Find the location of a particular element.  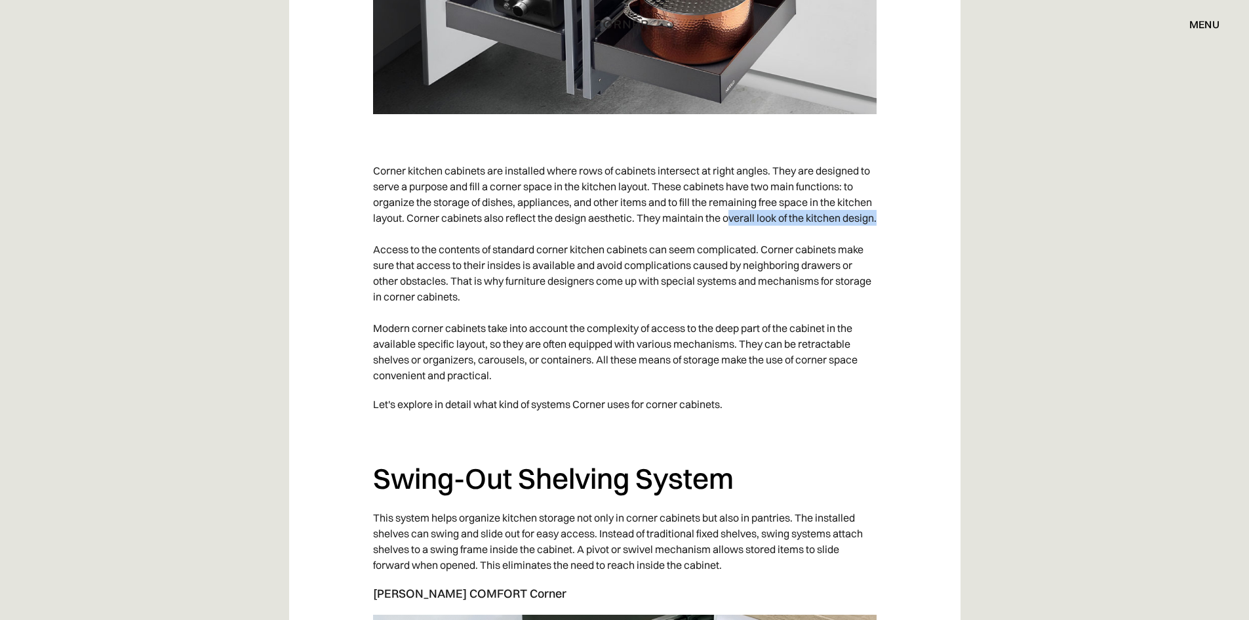

h2: Swing-Out Shelving System is located at coordinates (625, 478).